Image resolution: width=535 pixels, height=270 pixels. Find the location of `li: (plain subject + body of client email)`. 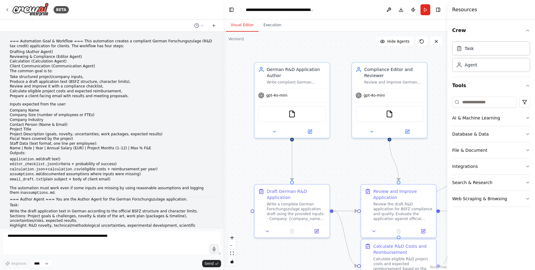

li: (plain subject + body of client email) is located at coordinates (112, 179).